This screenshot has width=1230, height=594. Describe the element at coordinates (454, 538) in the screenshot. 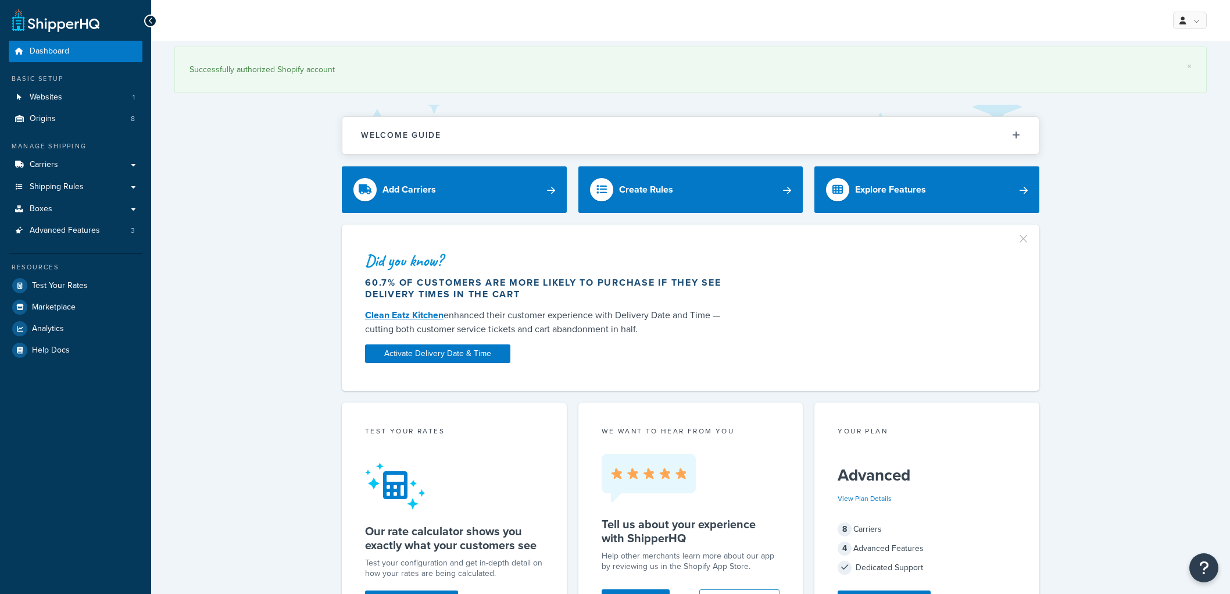

I see `h5: Our rate calculator shows you exactly what your customers see` at that location.